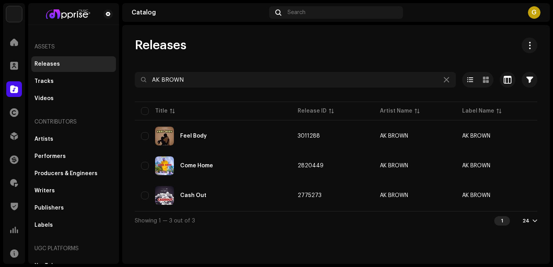 The height and width of the screenshot is (267, 553). Describe the element at coordinates (49, 208) in the screenshot. I see `div: Publishers` at that location.